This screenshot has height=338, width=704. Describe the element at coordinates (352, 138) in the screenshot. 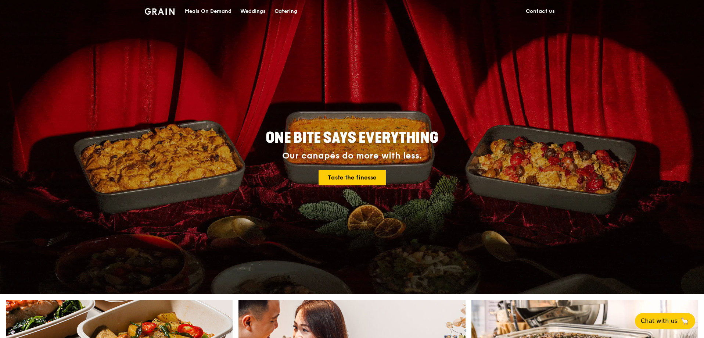

I see `span: ONE BITE SAYS EVERYTHING` at that location.